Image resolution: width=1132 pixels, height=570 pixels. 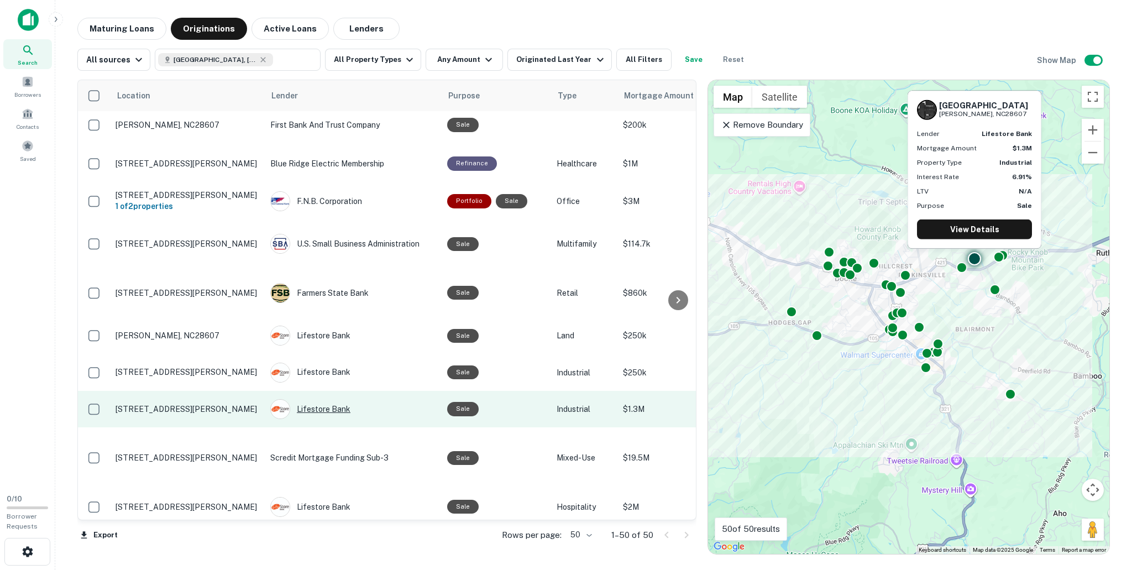 I want to click on button: Active Loans, so click(x=290, y=29).